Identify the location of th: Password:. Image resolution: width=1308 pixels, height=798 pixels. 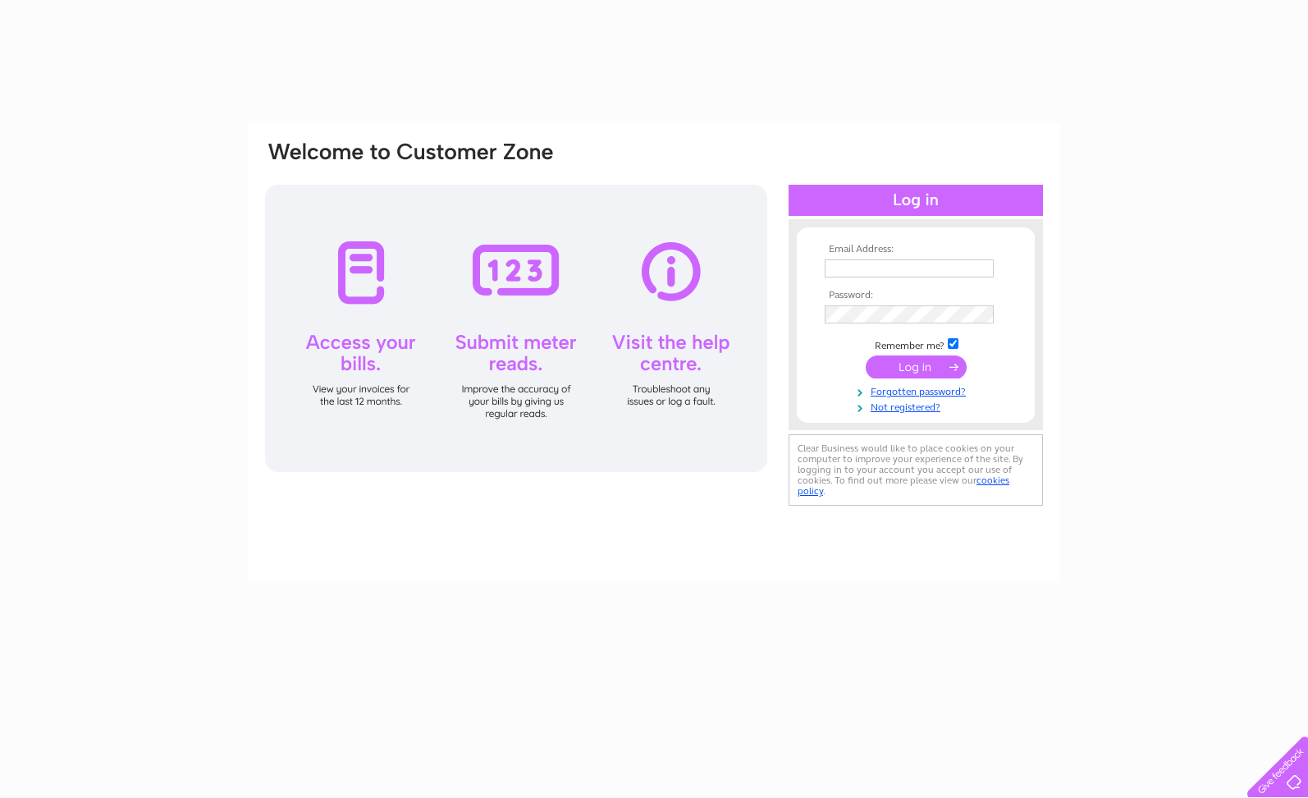
(916, 295).